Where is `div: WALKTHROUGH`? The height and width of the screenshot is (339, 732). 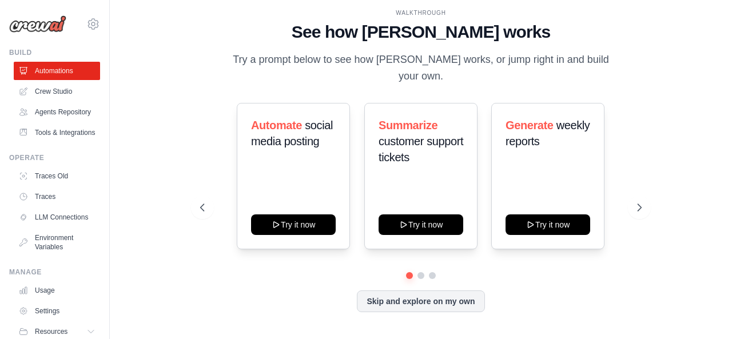
div: WALKTHROUGH is located at coordinates (421, 13).